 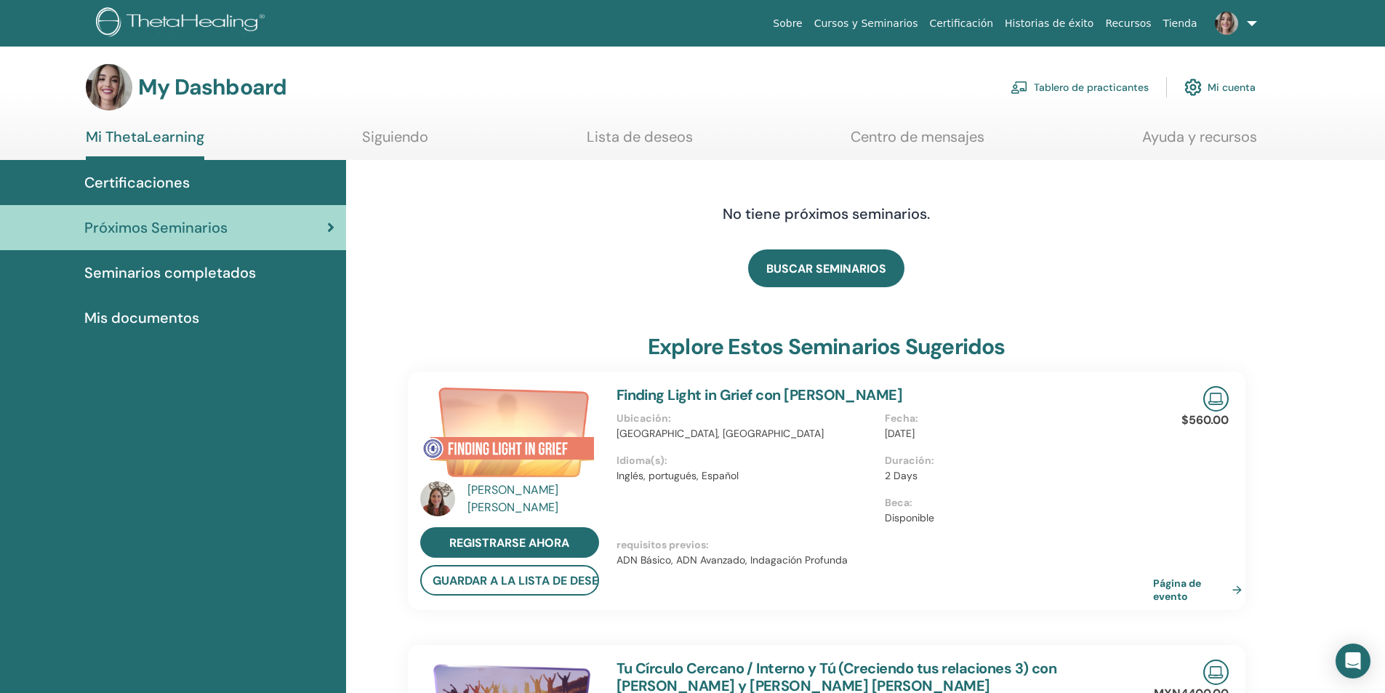 I want to click on p: $560.00, so click(x=1204, y=420).